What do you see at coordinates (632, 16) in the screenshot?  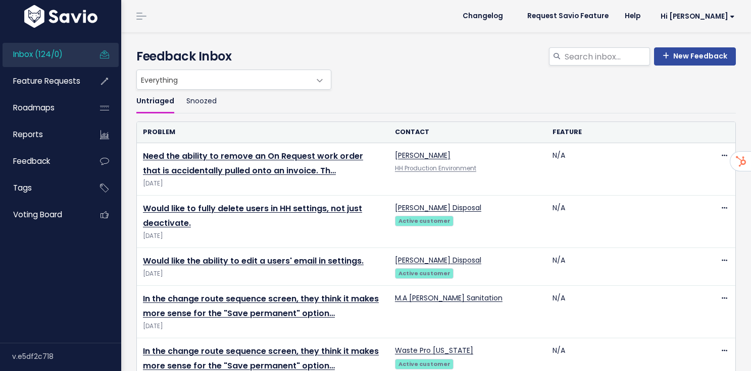 I see `a: Help` at bounding box center [632, 16].